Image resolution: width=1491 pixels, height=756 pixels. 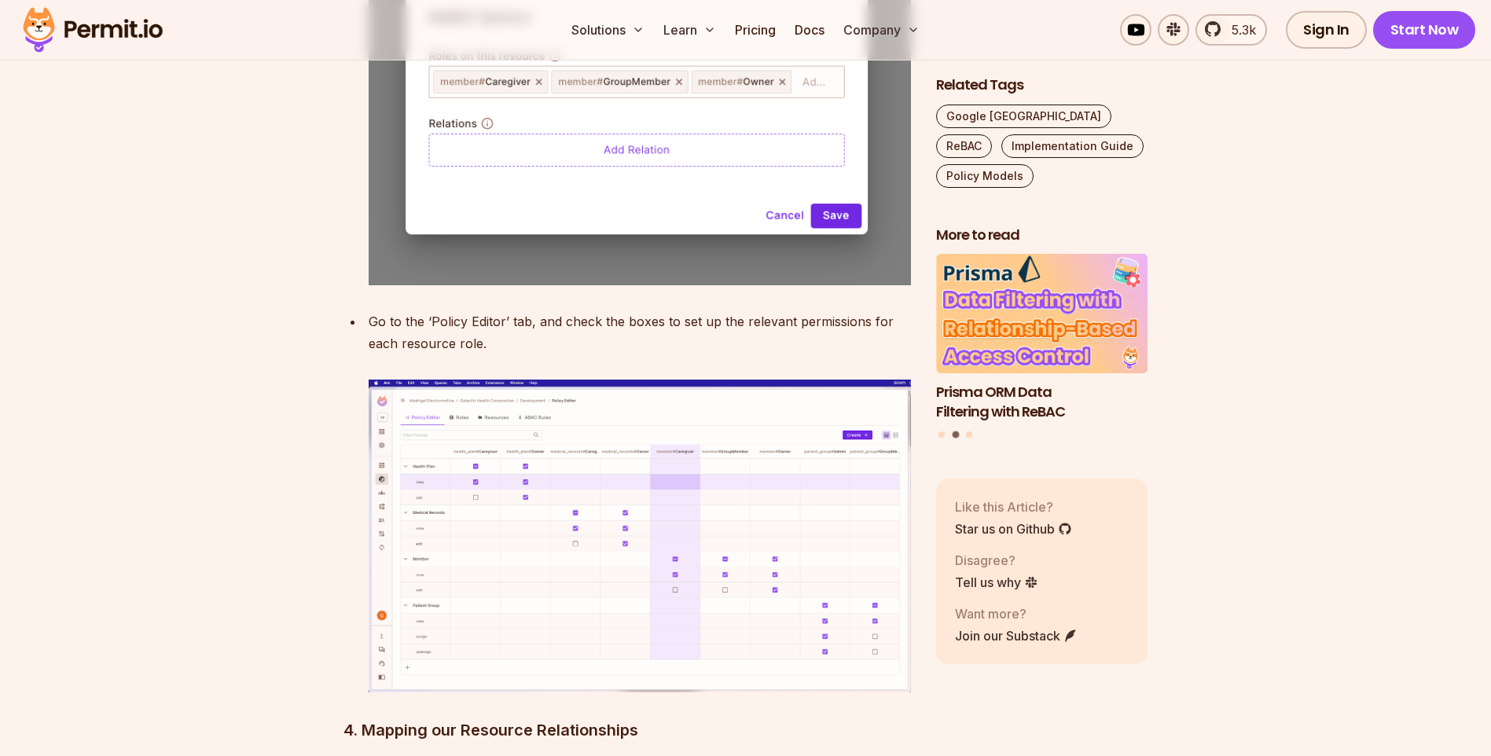 I want to click on p: Like this Article?, so click(x=1013, y=507).